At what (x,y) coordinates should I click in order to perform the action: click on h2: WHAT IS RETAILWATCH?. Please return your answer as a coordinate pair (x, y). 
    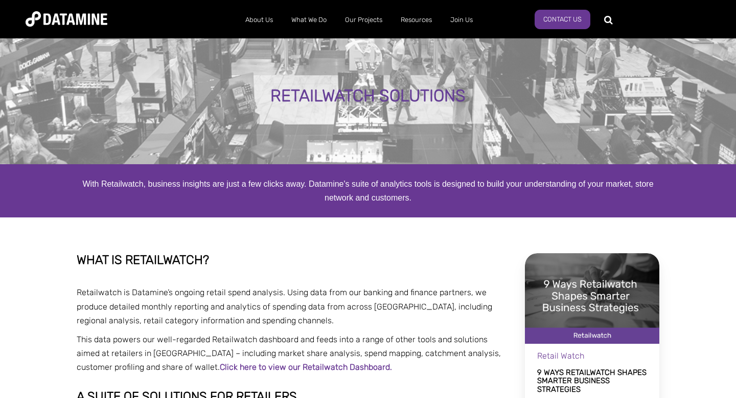
    Looking at the image, I should click on (293, 260).